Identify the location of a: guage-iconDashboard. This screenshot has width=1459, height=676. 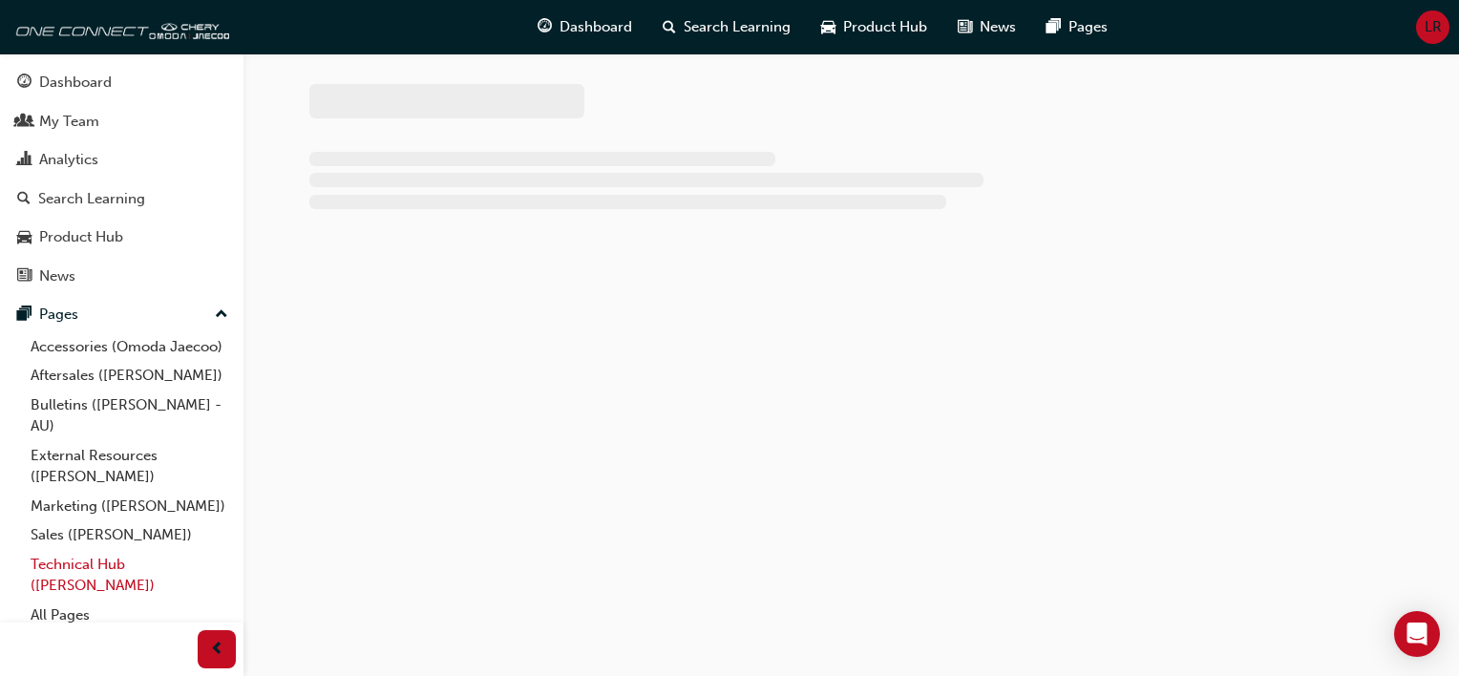
(584, 27).